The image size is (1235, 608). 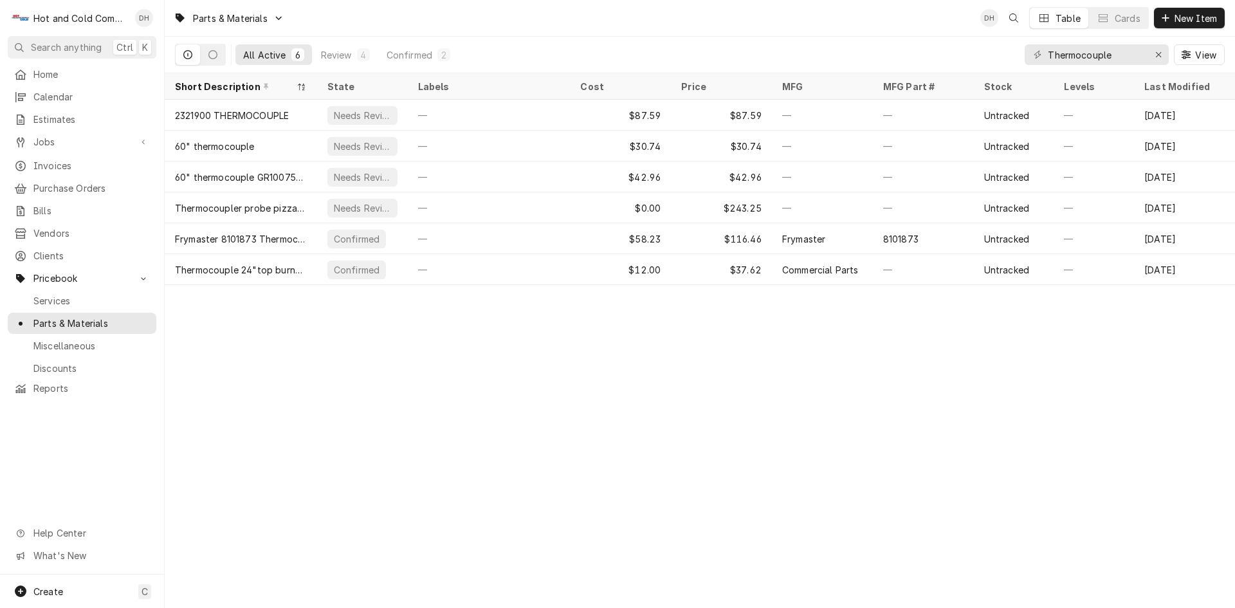 What do you see at coordinates (91, 188) in the screenshot?
I see `span: Purchase Orders` at bounding box center [91, 188].